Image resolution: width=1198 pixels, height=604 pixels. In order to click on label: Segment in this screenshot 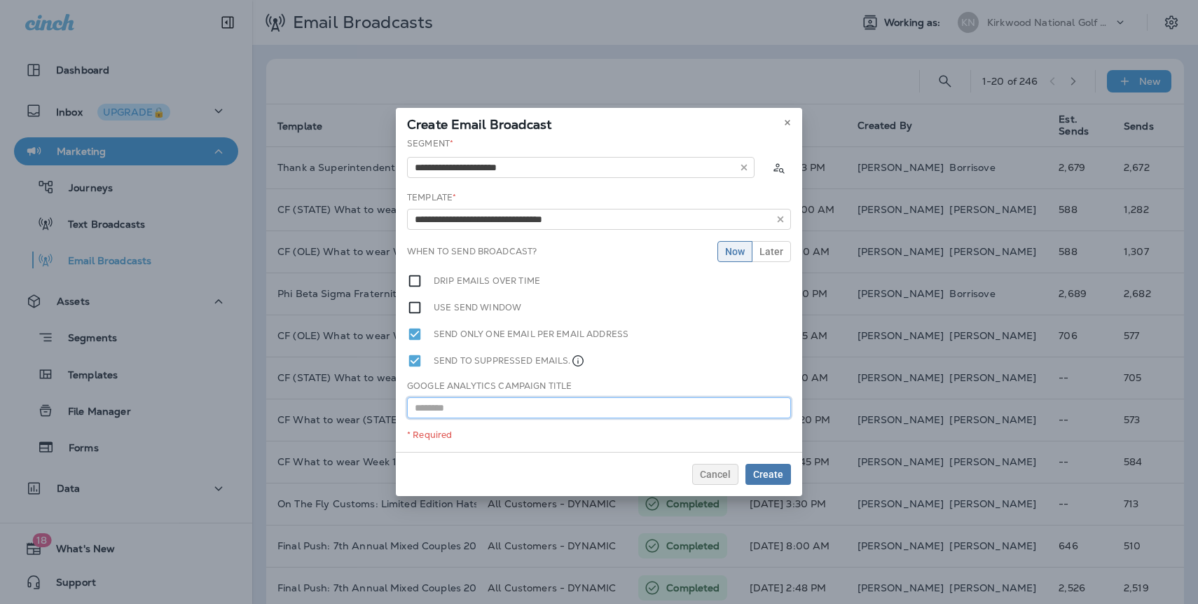, I will do `click(430, 144)`.